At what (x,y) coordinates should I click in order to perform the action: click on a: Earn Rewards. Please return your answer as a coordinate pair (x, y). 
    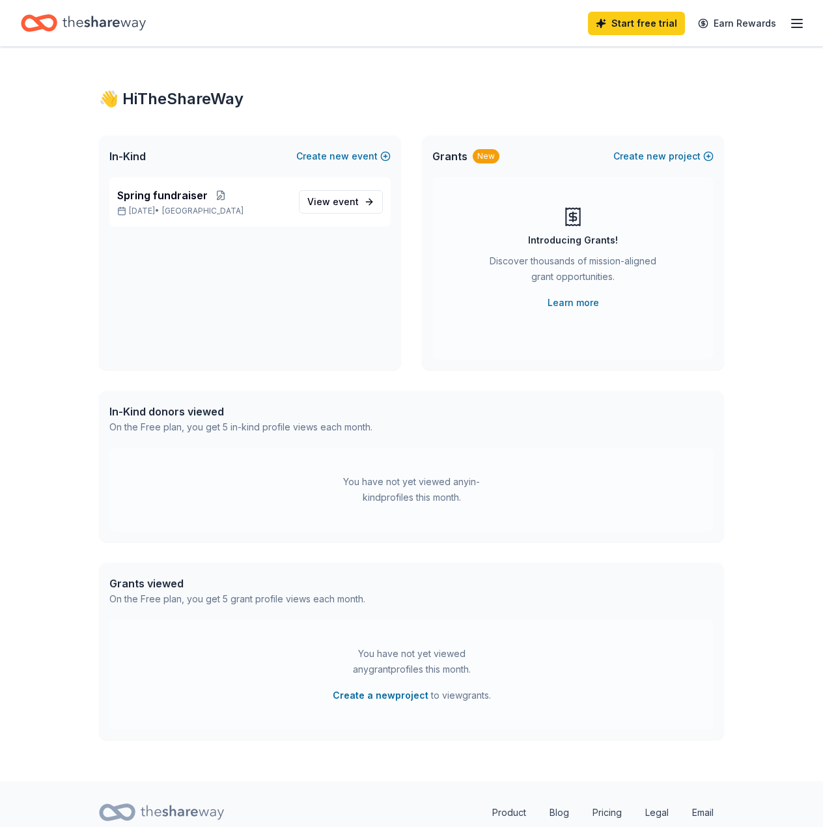
    Looking at the image, I should click on (737, 23).